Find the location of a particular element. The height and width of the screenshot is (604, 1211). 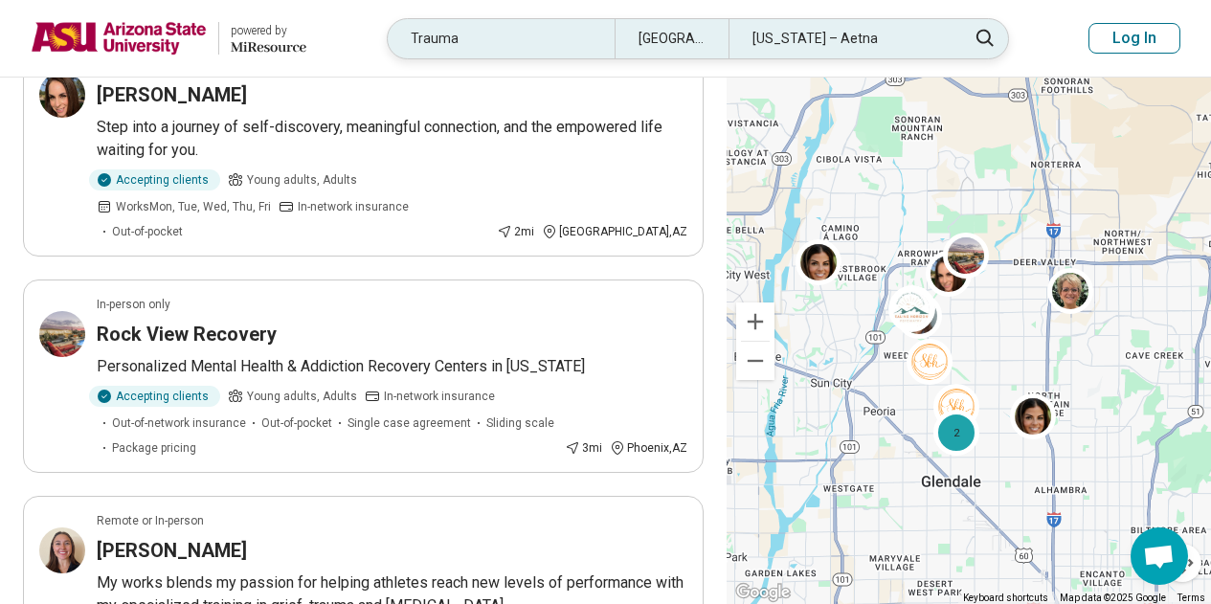

span: Single case agreement is located at coordinates (409, 423).